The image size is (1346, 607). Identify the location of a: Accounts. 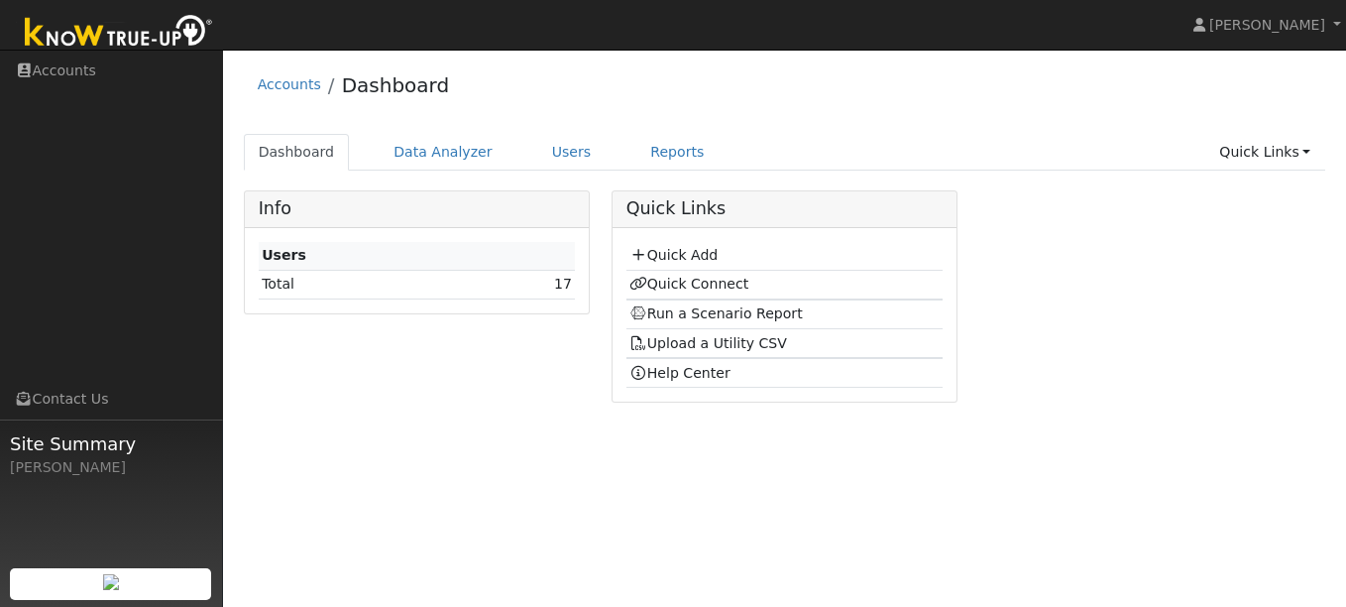
(289, 84).